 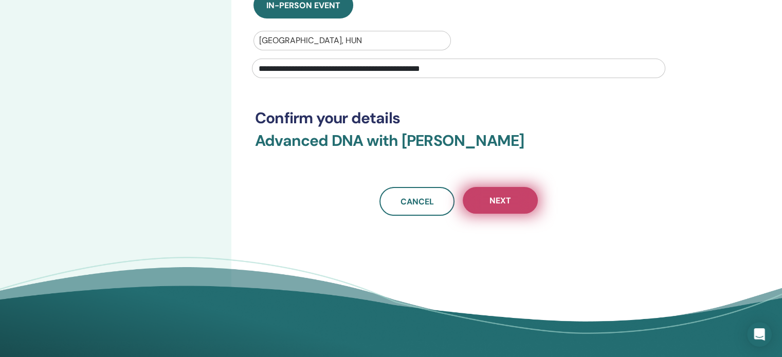 I want to click on span: Next, so click(x=500, y=200).